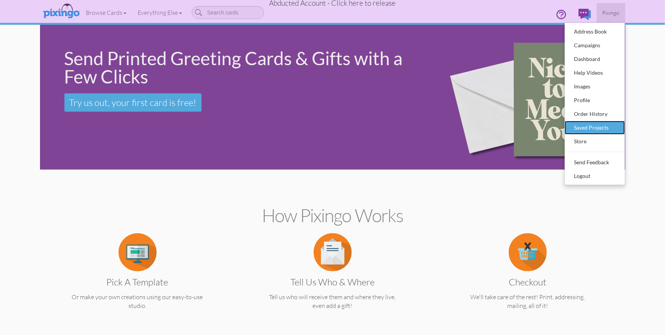 The height and width of the screenshot is (335, 665). What do you see at coordinates (160, 13) in the screenshot?
I see `a: Everything Else` at bounding box center [160, 13].